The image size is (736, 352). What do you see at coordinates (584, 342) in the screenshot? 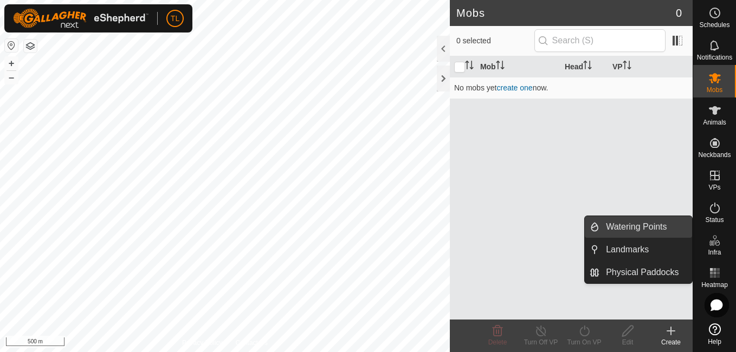
I see `div: Turn On VP` at bounding box center [584, 342].